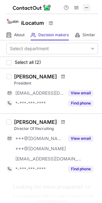 Image resolution: width=102 pixels, height=203 pixels. Describe the element at coordinates (32, 23) in the screenshot. I see `h1: iLocatum` at that location.